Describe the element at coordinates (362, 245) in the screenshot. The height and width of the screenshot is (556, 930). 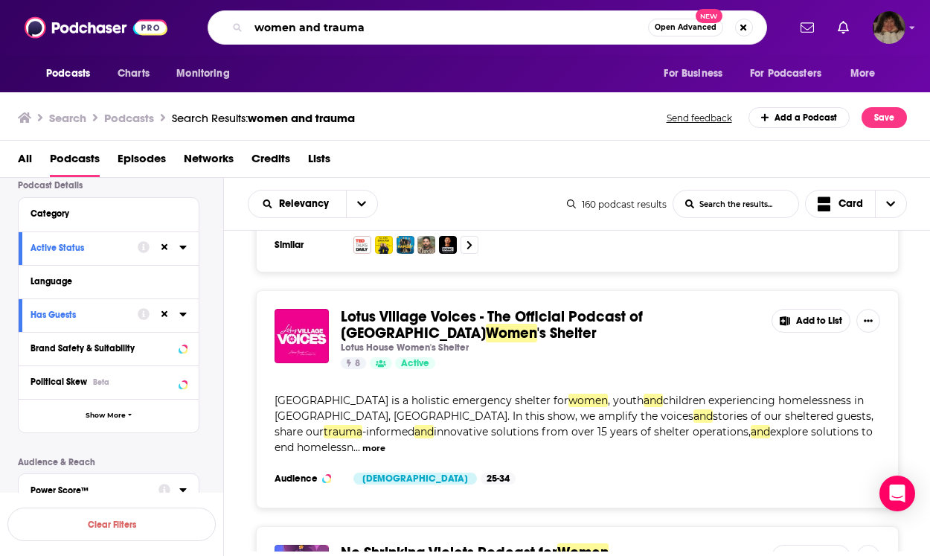
I see `a: TED Talks Daily` at that location.